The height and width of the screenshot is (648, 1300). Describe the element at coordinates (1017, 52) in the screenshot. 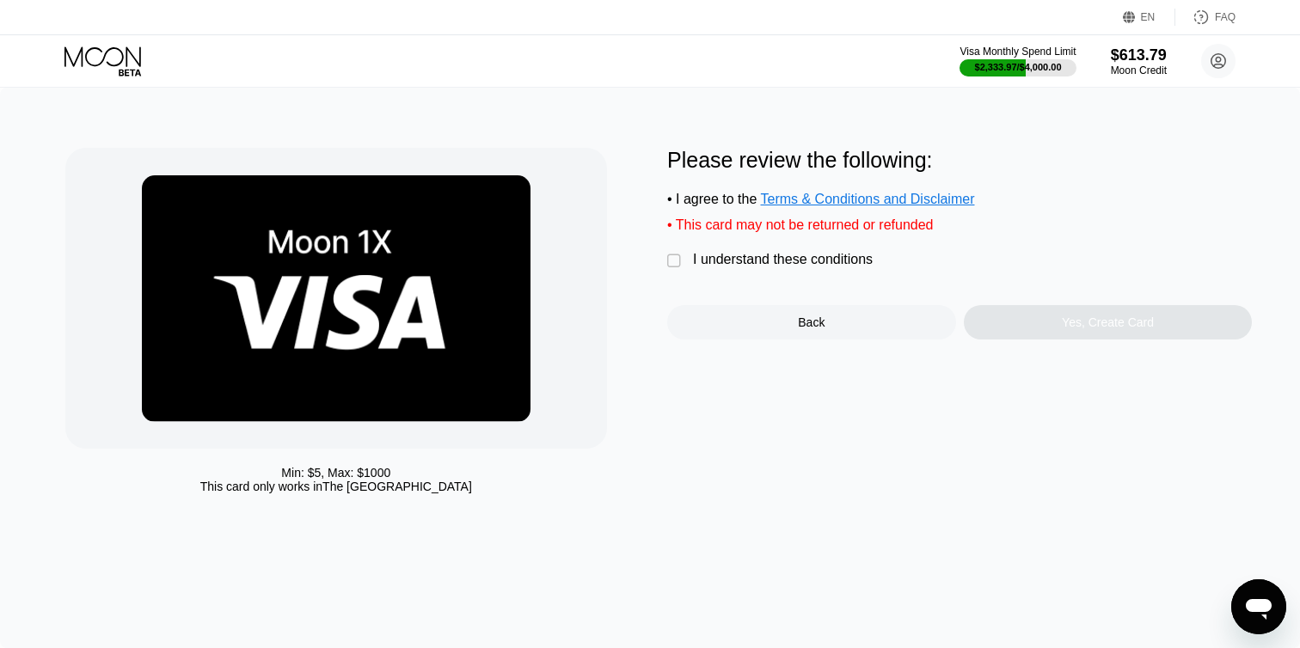

I see `div: Visa Monthly Spend Limit` at that location.